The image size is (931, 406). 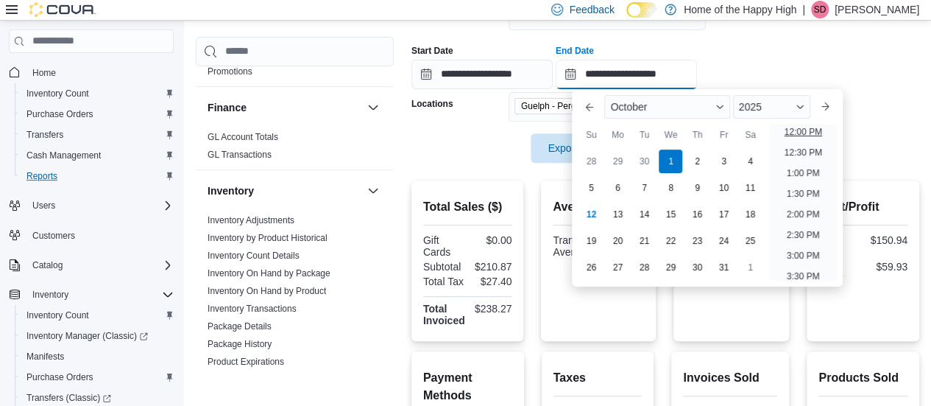 What do you see at coordinates (60, 114) in the screenshot?
I see `a: Purchase Orders` at bounding box center [60, 114].